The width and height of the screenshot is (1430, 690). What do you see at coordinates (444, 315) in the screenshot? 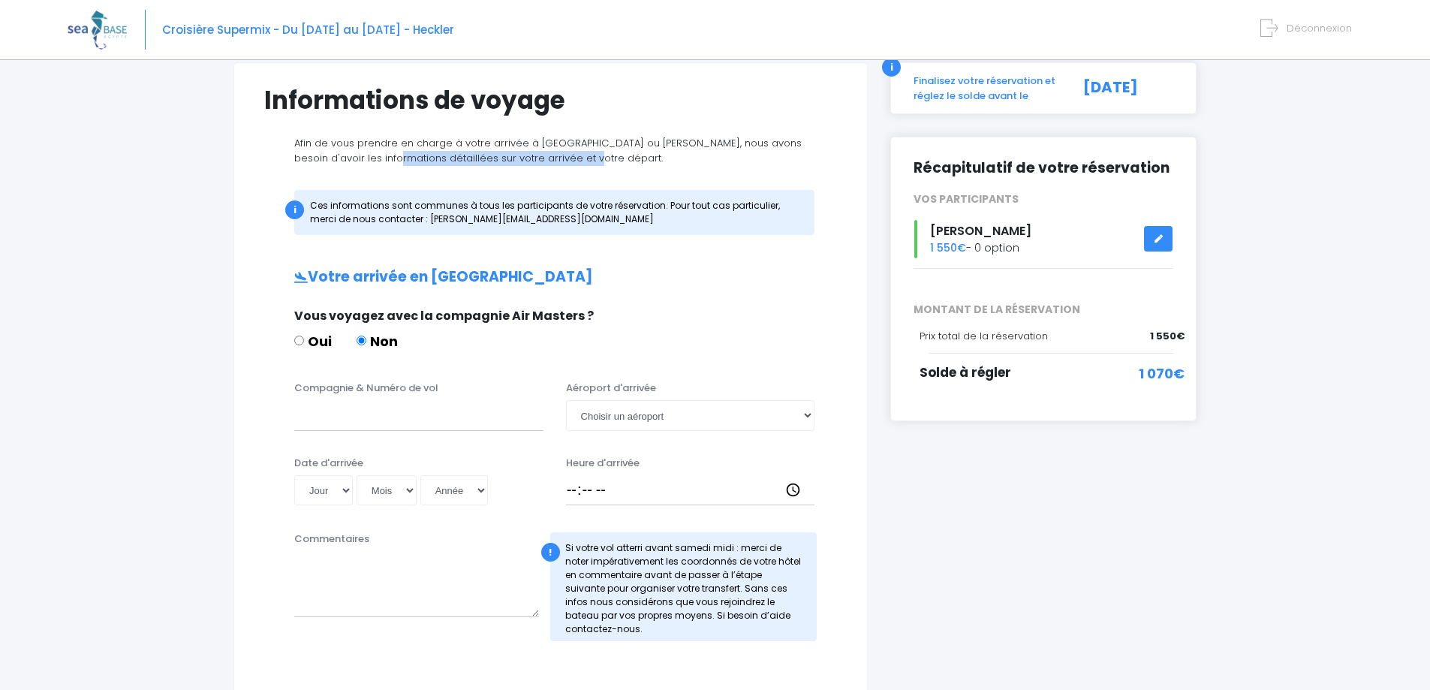
I see `span: Vous voyagez avec la compagnie Air Masters ?` at bounding box center [444, 315].